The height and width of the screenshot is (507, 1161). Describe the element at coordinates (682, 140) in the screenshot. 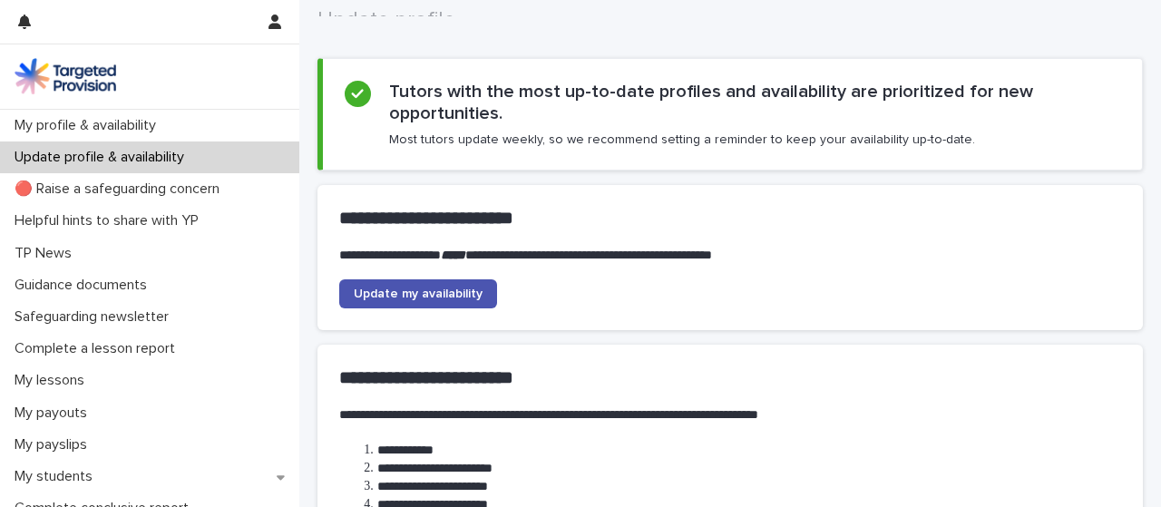

I see `p: Most tutors update weekly, so we recommend setting a reminder to keep your availability up-to-date.` at that location.